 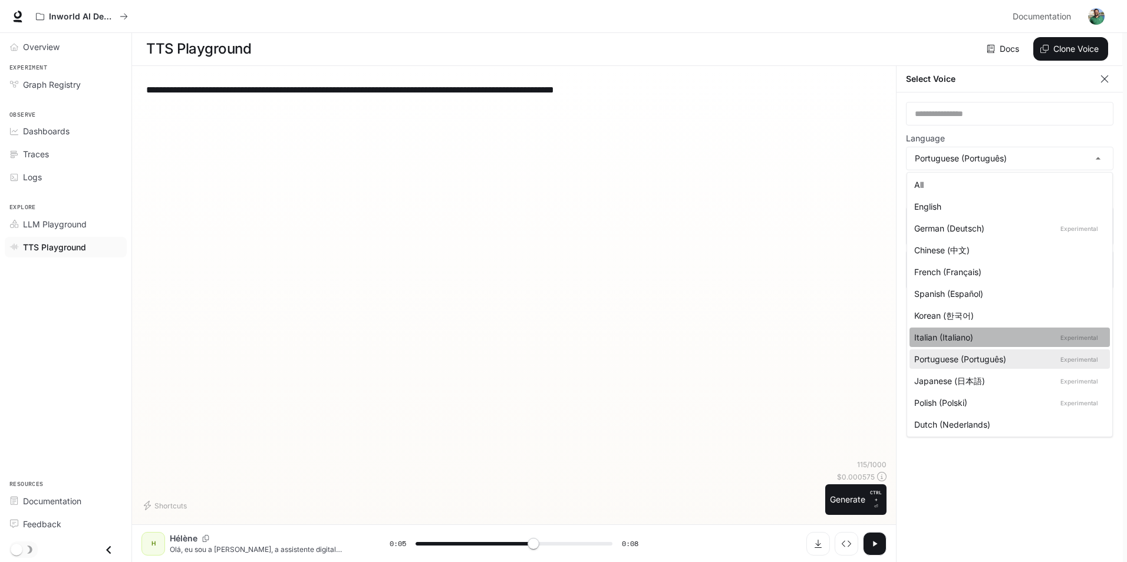 What do you see at coordinates (1007, 381) in the screenshot?
I see `div: Japanese (日本語)` at bounding box center [1007, 381].